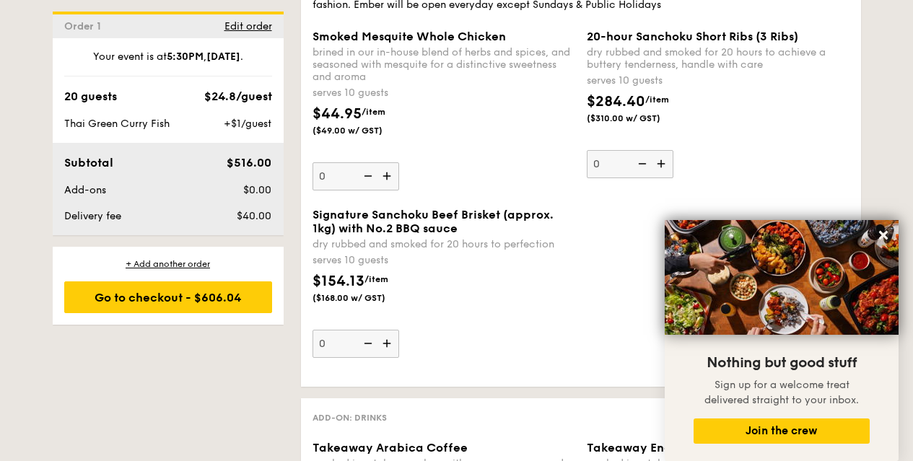 This screenshot has height=461, width=913. What do you see at coordinates (117, 123) in the screenshot?
I see `span: Thai Green Curry Fish` at bounding box center [117, 123].